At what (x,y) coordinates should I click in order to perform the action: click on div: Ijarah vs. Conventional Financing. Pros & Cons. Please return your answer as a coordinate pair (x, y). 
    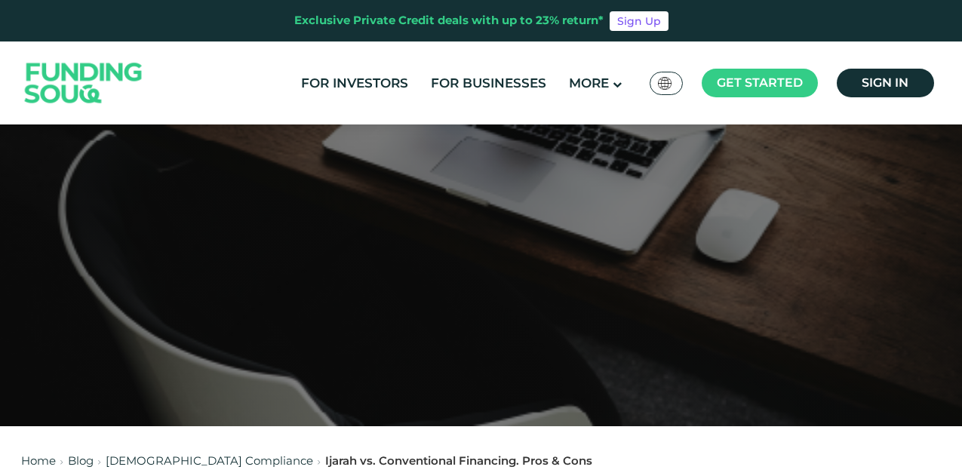
    Looking at the image, I should click on (459, 461).